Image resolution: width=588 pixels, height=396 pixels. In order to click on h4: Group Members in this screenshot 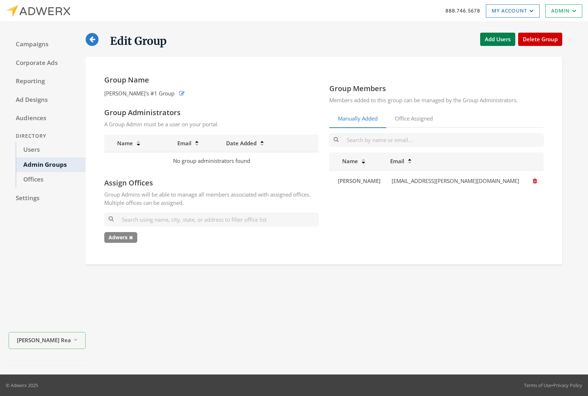, I will do `click(437, 89)`.